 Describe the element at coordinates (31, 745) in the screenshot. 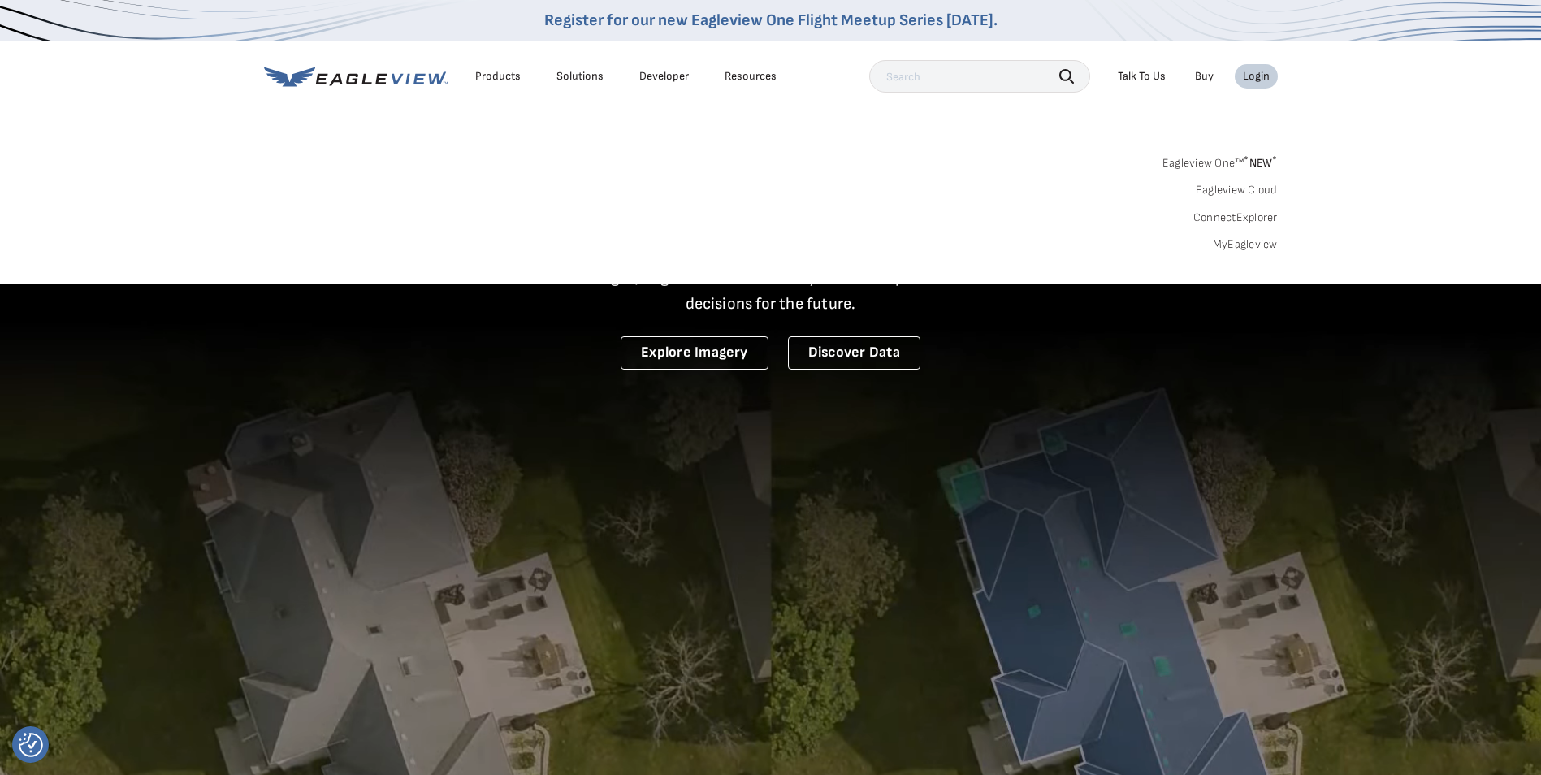

I see `img: Revisit consent button` at that location.